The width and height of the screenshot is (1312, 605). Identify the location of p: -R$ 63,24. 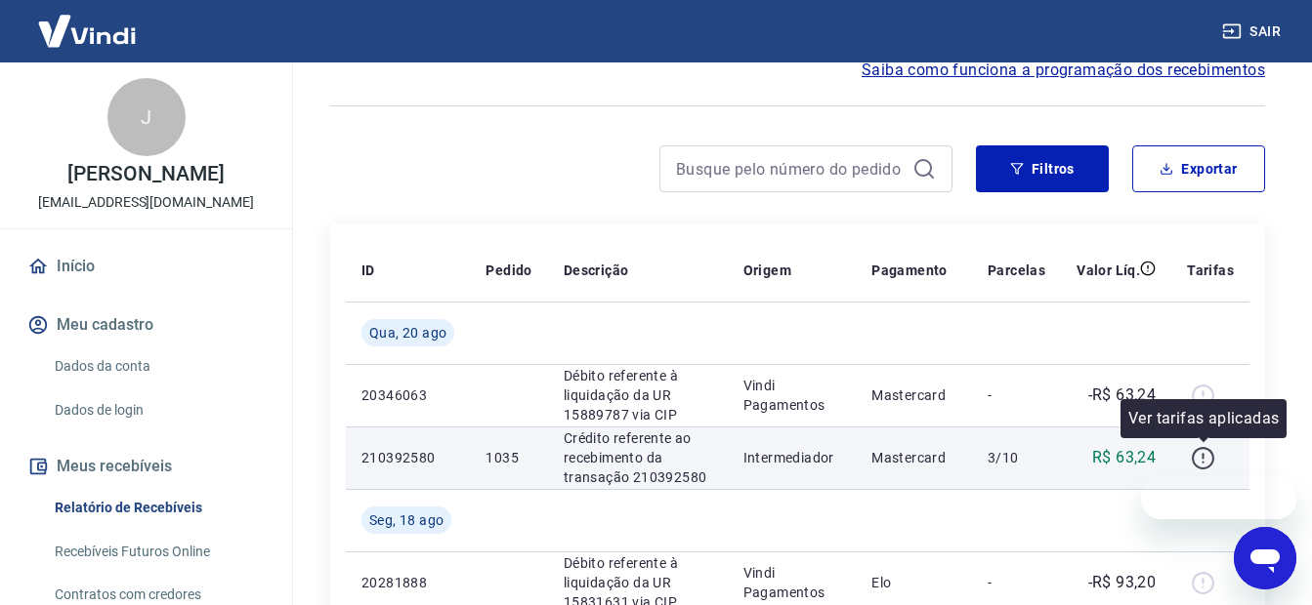
(1122, 396).